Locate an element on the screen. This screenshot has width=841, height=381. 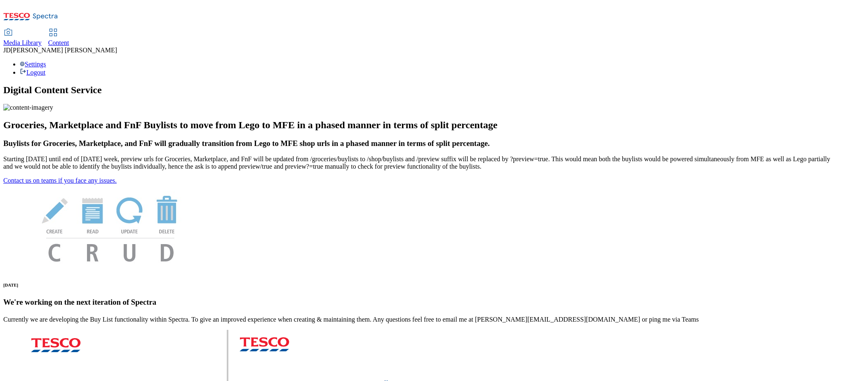
a: Content is located at coordinates (59, 38).